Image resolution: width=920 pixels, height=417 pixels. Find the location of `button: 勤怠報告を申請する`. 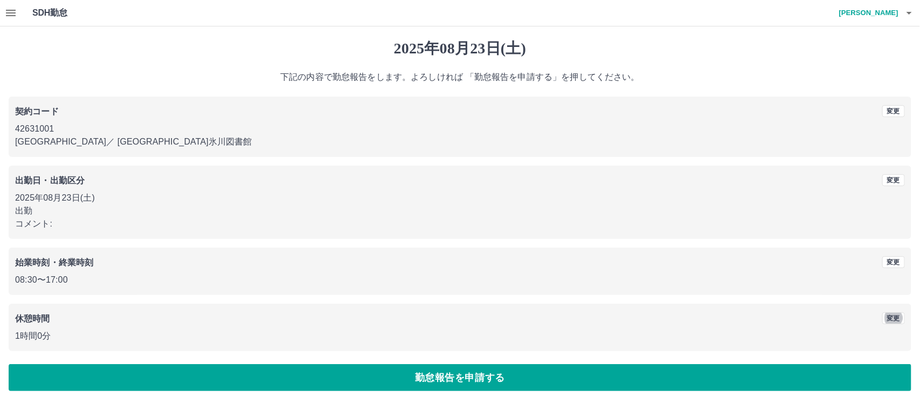

button: 勤怠報告を申請する is located at coordinates (460, 377).